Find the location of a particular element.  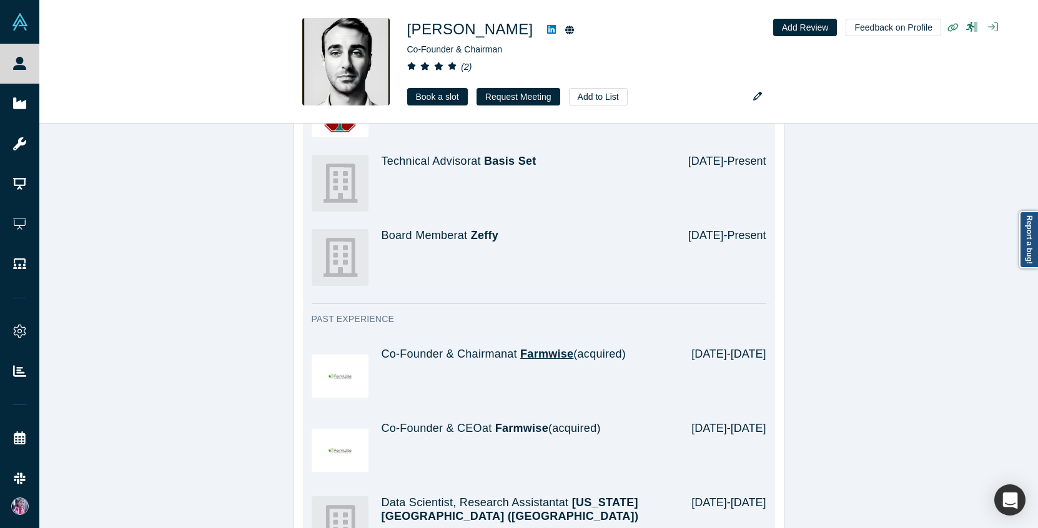

a: Book a slot is located at coordinates (437, 97).